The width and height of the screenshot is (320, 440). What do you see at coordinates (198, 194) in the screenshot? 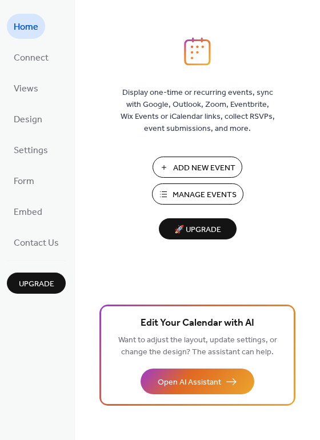
I see `button: Manage Events` at bounding box center [198, 194].